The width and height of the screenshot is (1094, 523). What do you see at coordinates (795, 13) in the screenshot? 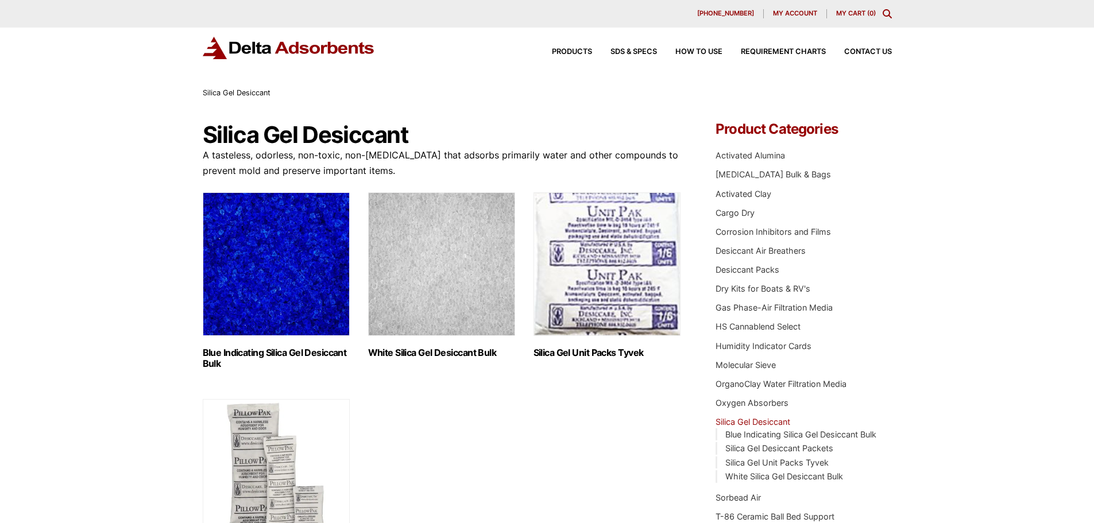
I see `span: My account` at bounding box center [795, 13].